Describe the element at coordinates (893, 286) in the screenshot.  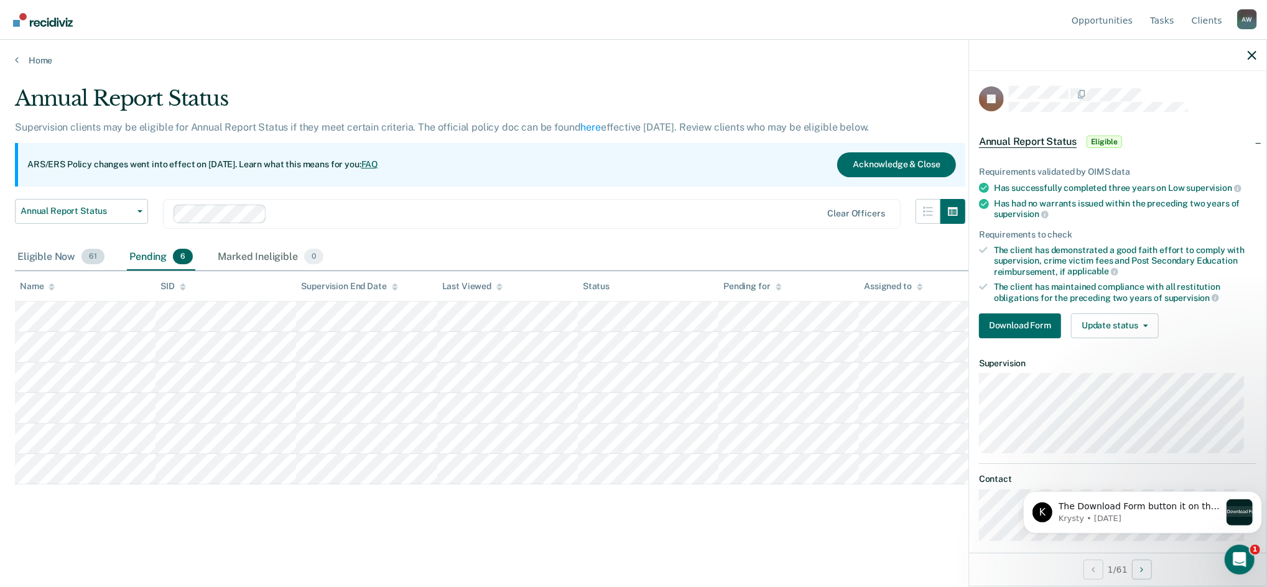
I see `div: Assigned to` at that location.